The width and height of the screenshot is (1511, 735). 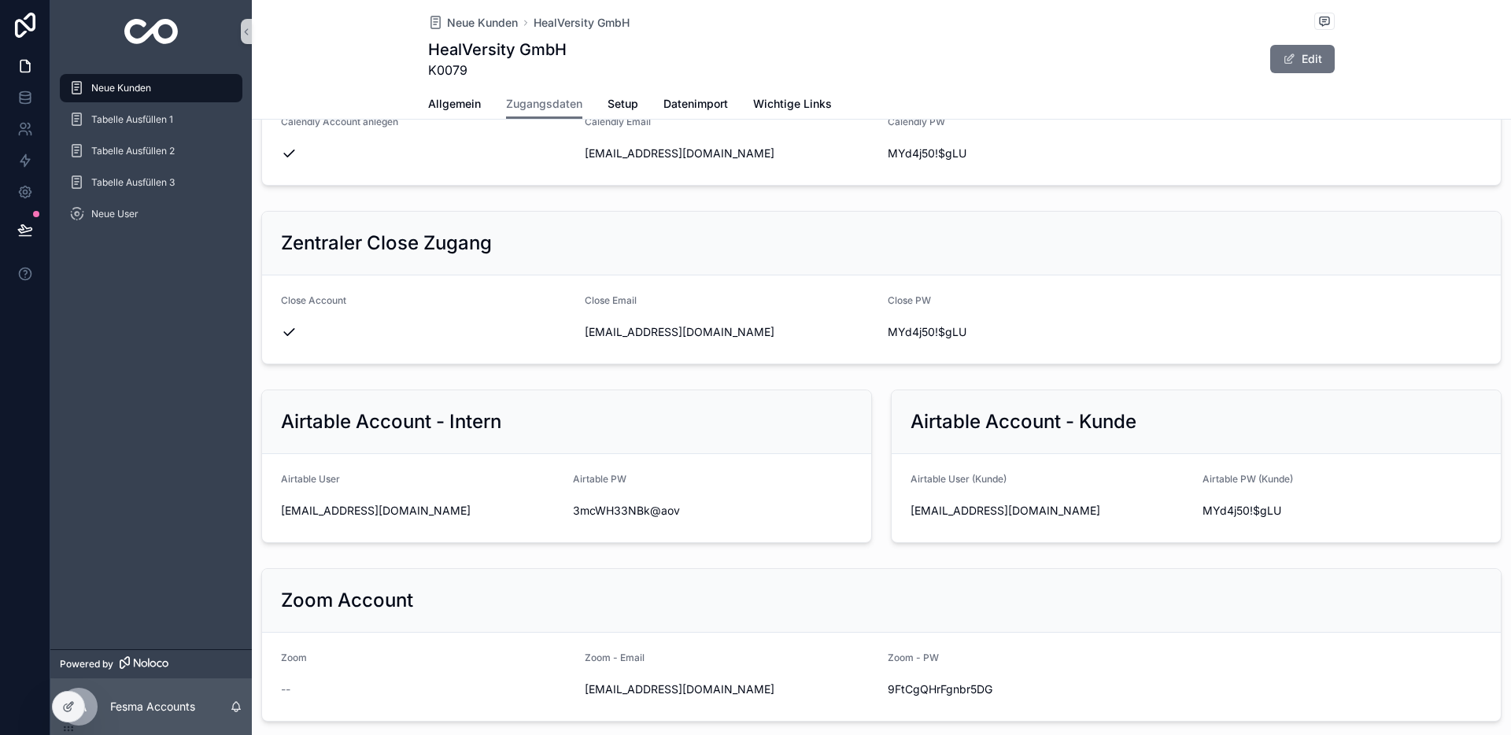 I want to click on span: 3mcWH33NBk@aov, so click(x=712, y=511).